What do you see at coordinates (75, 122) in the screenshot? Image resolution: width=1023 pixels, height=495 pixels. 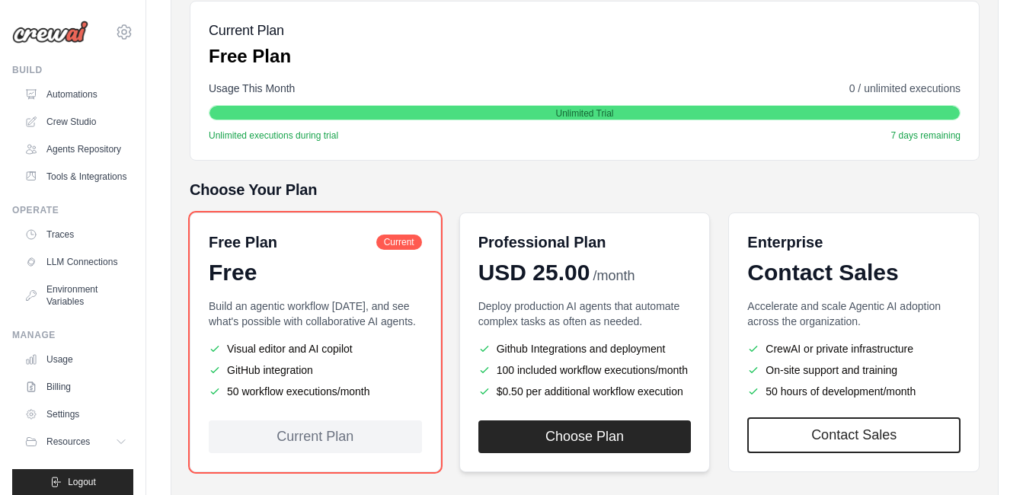 I see `a: Crew Studio` at bounding box center [75, 122].